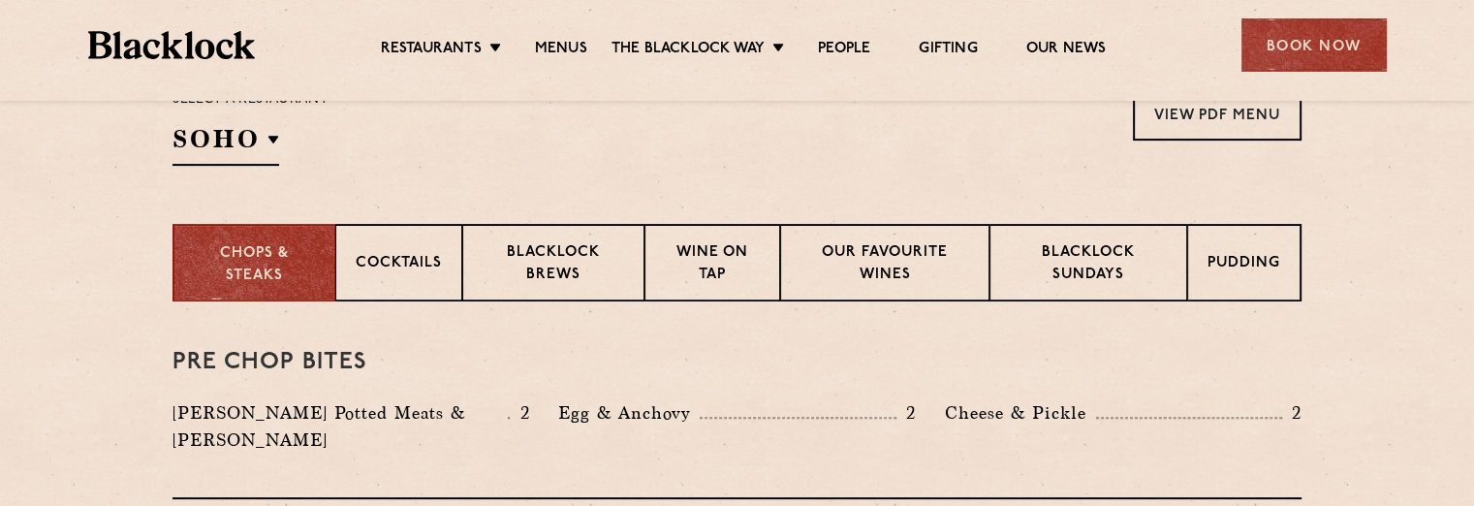 Image resolution: width=1474 pixels, height=506 pixels. Describe the element at coordinates (1314, 45) in the screenshot. I see `div: Book Now` at that location.